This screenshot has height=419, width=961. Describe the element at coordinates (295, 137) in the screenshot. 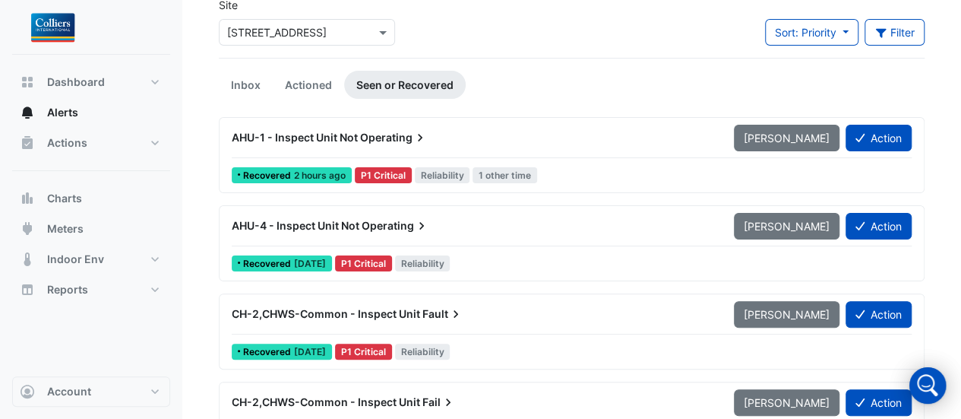

I see `span: AHU-1 - Inspect Unit Not` at that location.